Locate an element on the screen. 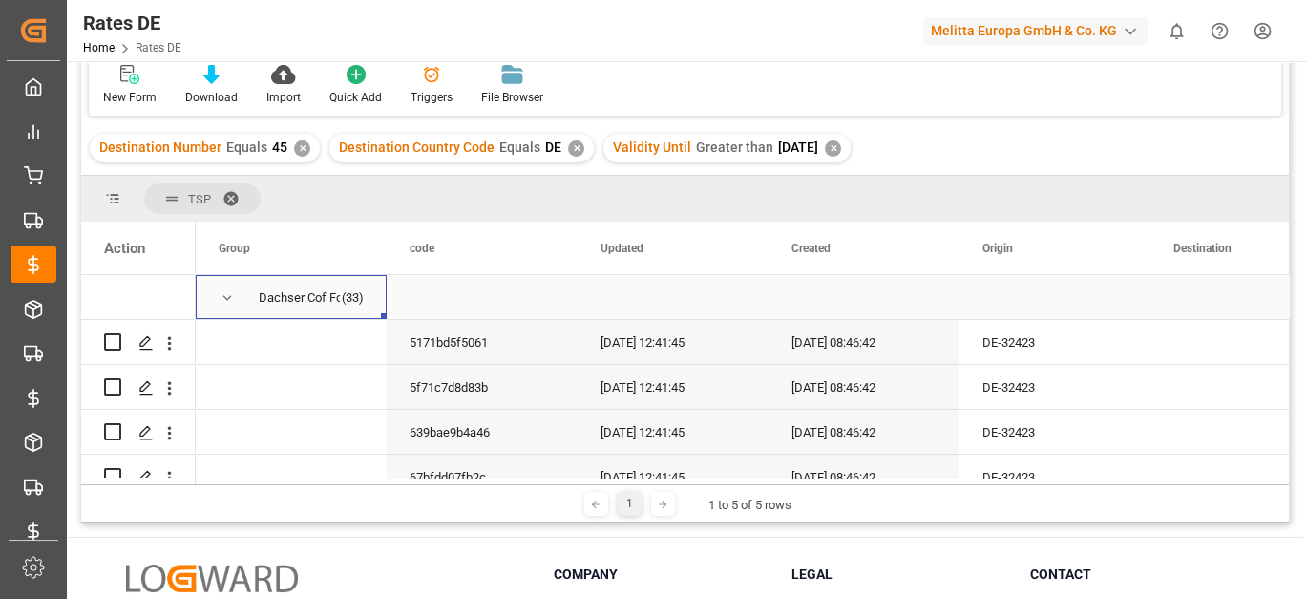 The width and height of the screenshot is (1307, 599). span: TSP is located at coordinates (200, 199).